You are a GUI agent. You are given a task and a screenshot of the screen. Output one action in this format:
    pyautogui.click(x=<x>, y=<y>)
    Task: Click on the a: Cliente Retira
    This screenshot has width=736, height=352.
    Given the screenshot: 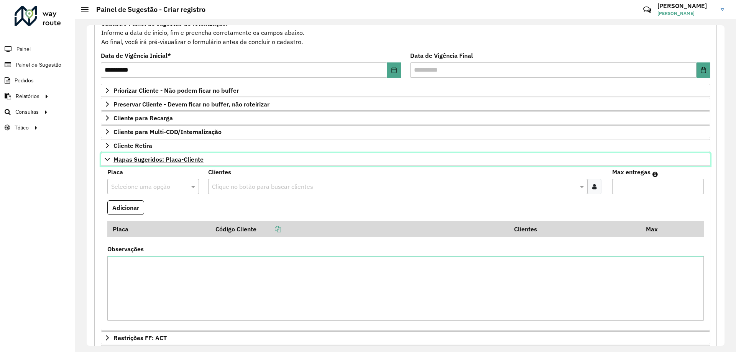 What is the action you would take?
    pyautogui.click(x=405, y=146)
    